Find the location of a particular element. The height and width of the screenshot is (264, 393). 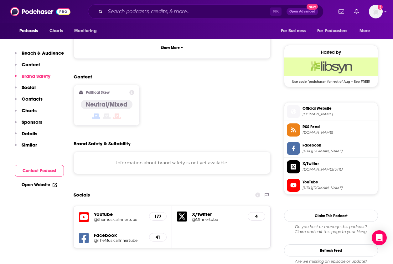

p: Brand Safety is located at coordinates (36, 76).